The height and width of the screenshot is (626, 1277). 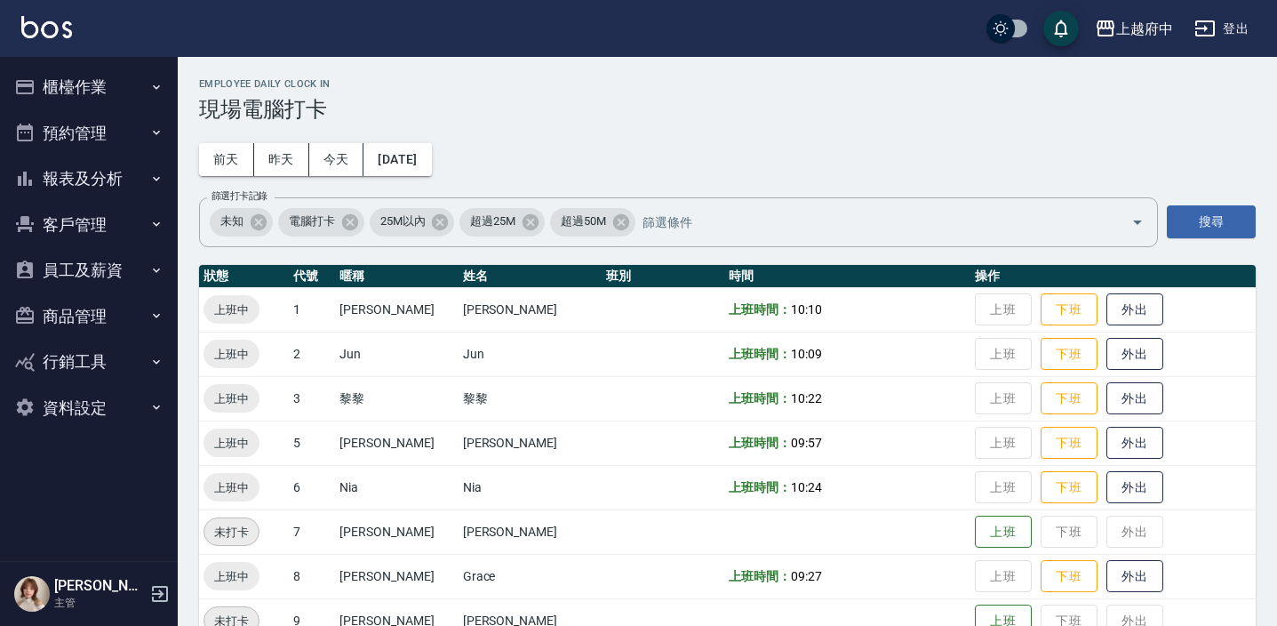 What do you see at coordinates (312, 309) in the screenshot?
I see `td: 1` at bounding box center [312, 309].